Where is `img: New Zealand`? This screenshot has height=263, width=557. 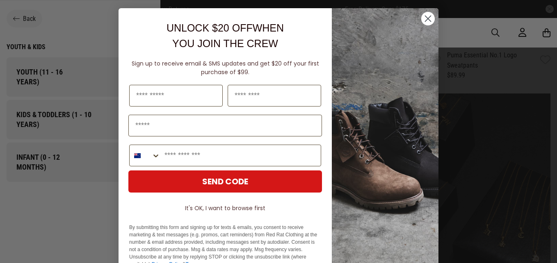 img: New Zealand is located at coordinates (137, 156).